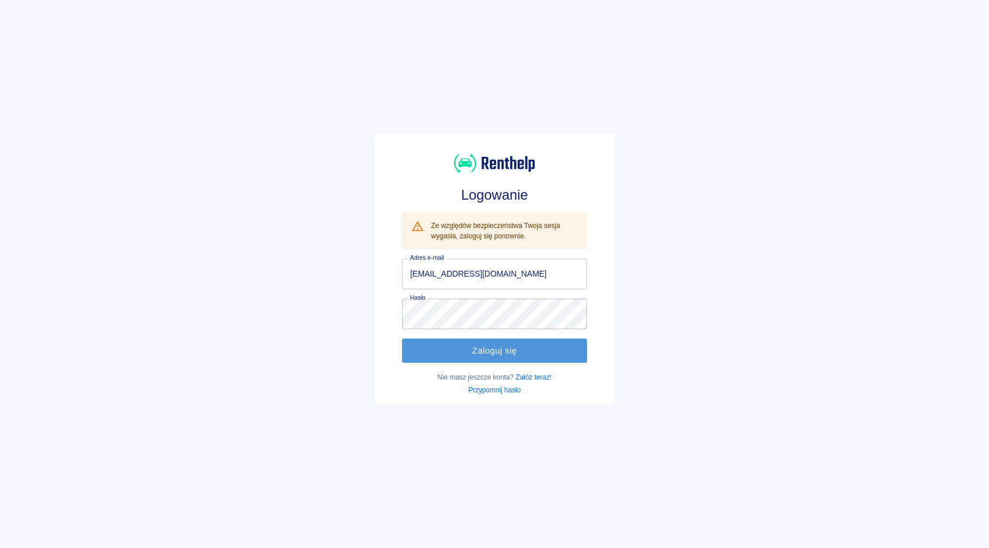 The height and width of the screenshot is (548, 989). What do you see at coordinates (495, 163) in the screenshot?
I see `img: Renthelp logo` at bounding box center [495, 163].